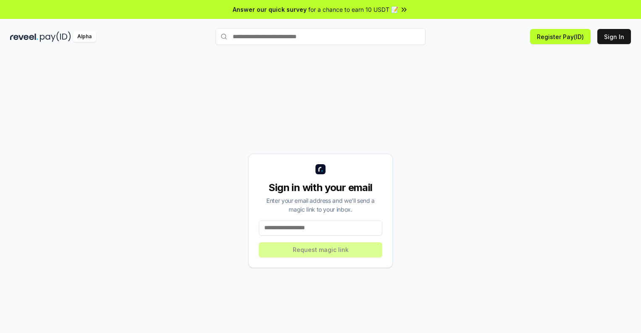 This screenshot has height=333, width=641. Describe the element at coordinates (55, 37) in the screenshot. I see `img: pay_id` at that location.